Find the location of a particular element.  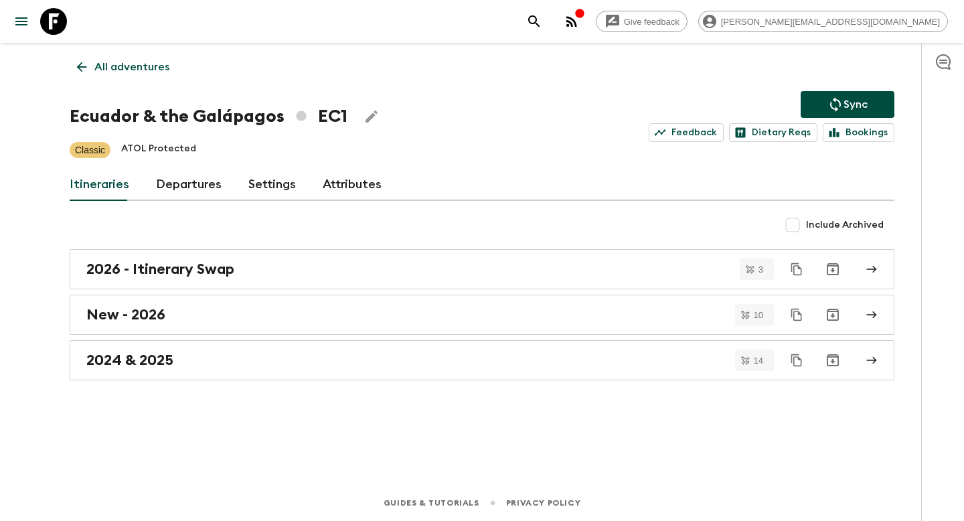

a: Give feedback is located at coordinates (641, 21).